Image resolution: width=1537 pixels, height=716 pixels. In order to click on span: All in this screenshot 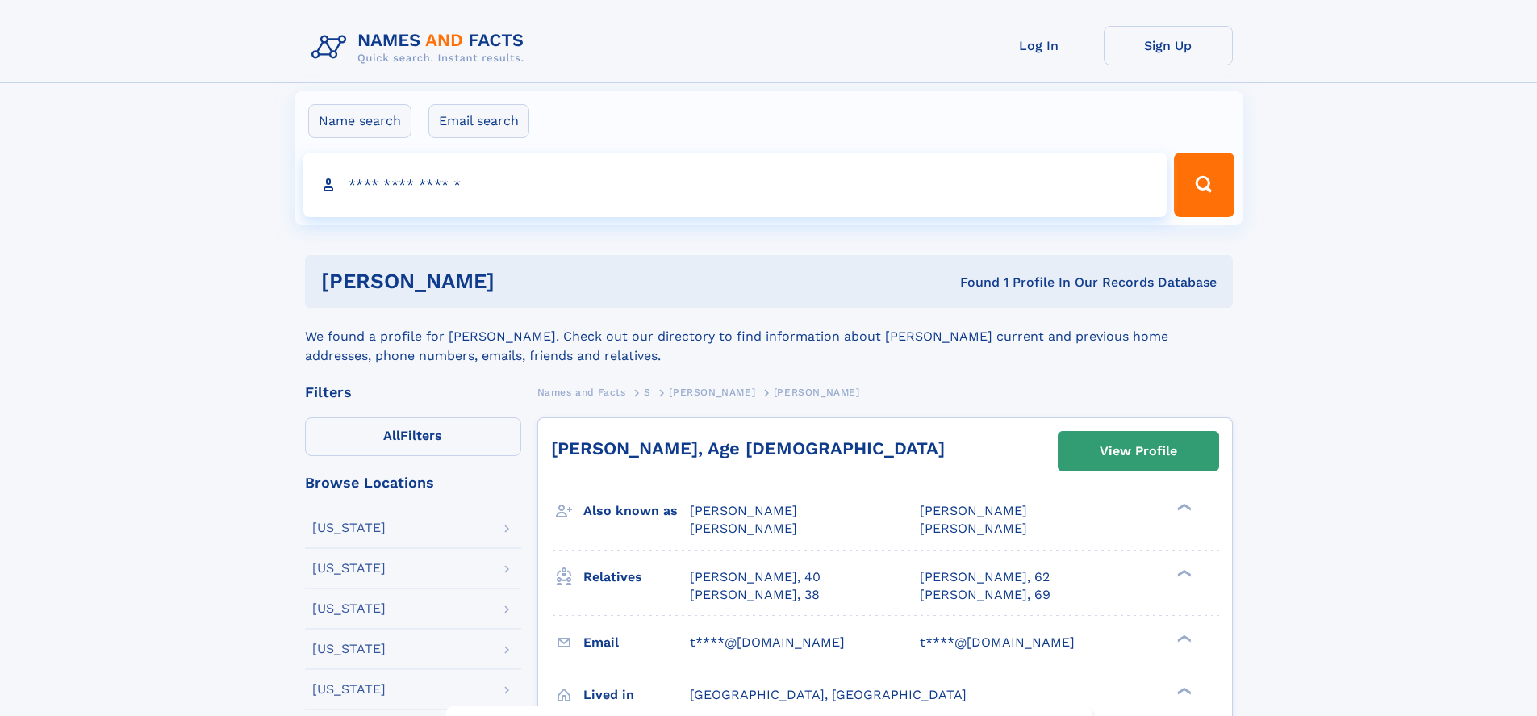, I will do `click(391, 435)`.